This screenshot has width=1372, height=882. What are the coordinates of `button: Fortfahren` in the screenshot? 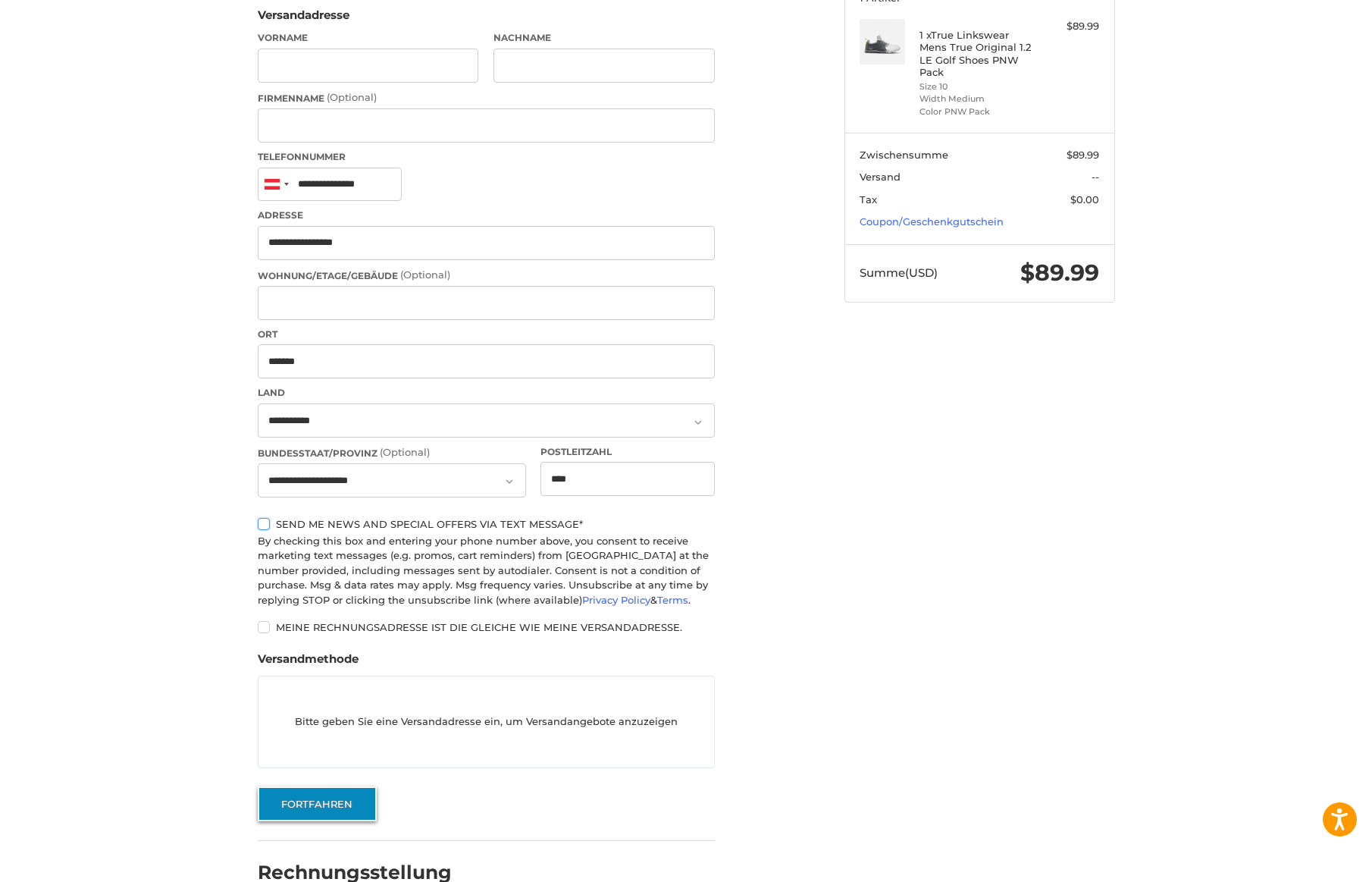 It's located at (317, 803).